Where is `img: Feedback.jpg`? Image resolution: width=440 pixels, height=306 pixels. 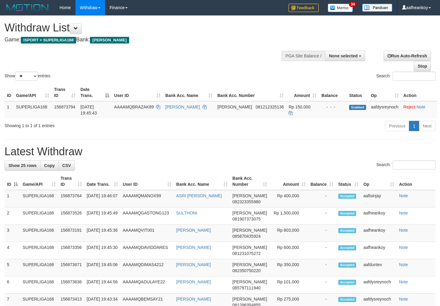
img: Feedback.jpg is located at coordinates (304, 8).